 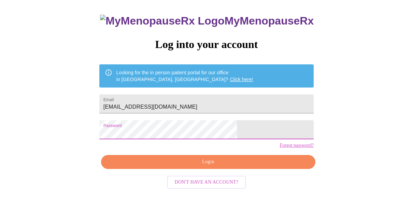 What do you see at coordinates (242, 80) in the screenshot?
I see `a: Click here!` at bounding box center [242, 80].